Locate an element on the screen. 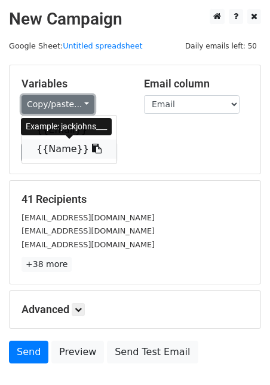 This screenshot has height=385, width=270. a: {{Name}} is located at coordinates (69, 149).